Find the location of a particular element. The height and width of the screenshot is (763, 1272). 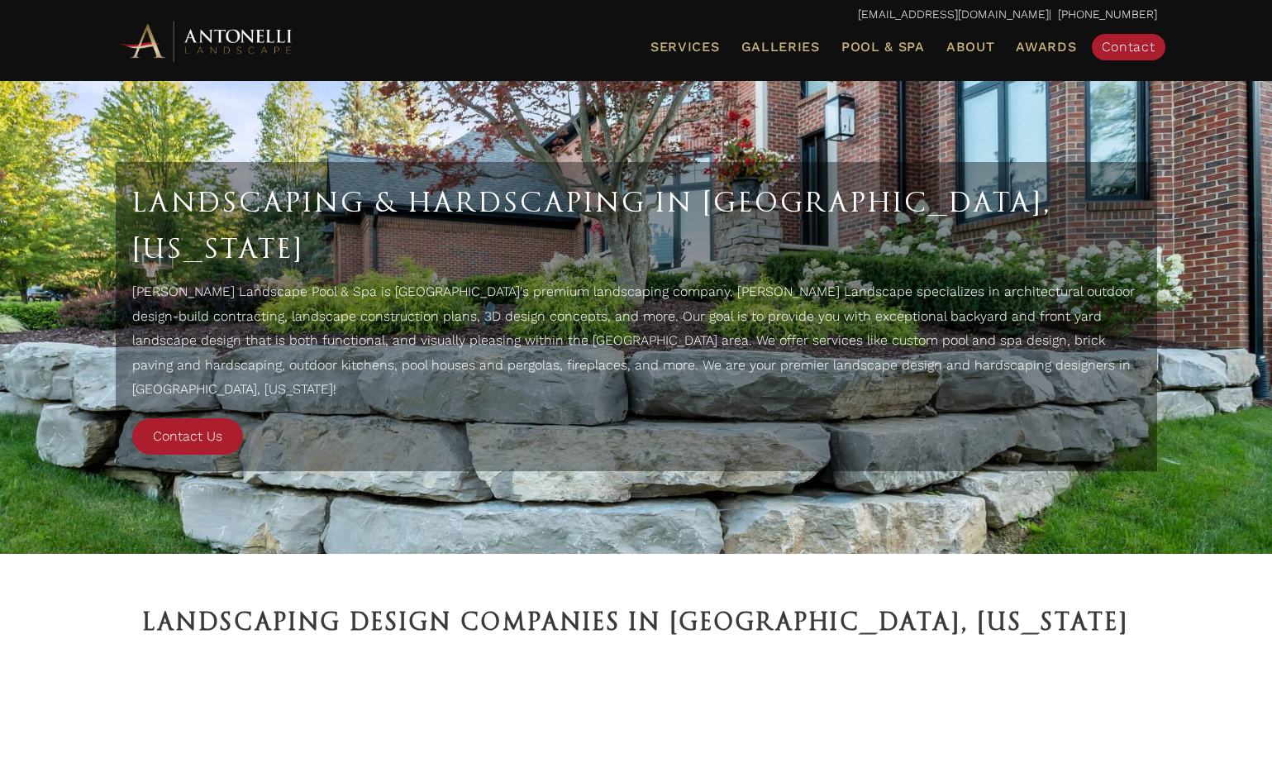

a: Contact Us is located at coordinates (188, 437).